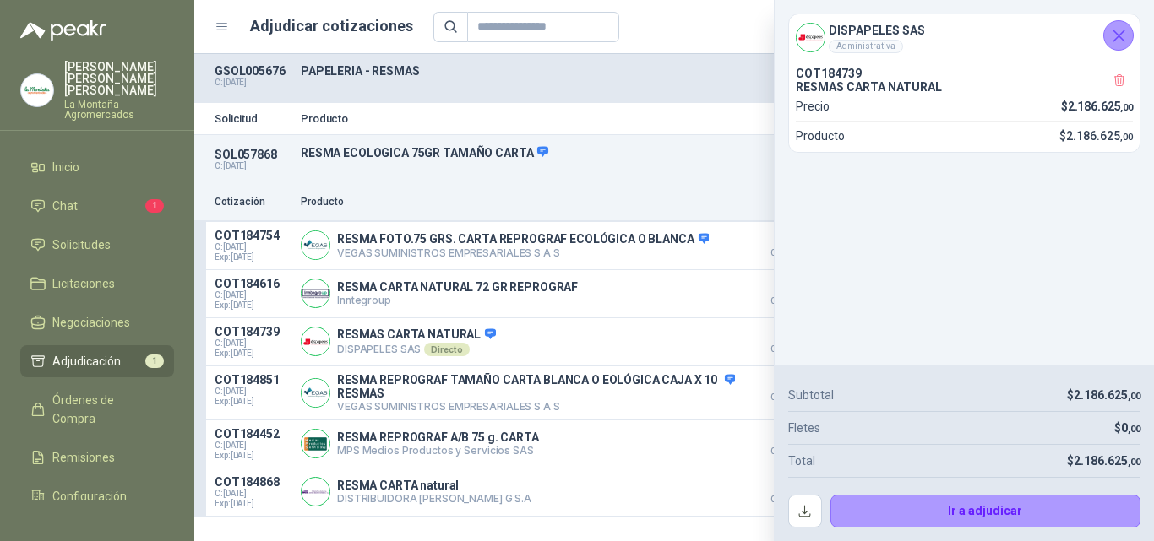 Image resolution: width=1154 pixels, height=541 pixels. I want to click on p: COT184868, so click(253, 482).